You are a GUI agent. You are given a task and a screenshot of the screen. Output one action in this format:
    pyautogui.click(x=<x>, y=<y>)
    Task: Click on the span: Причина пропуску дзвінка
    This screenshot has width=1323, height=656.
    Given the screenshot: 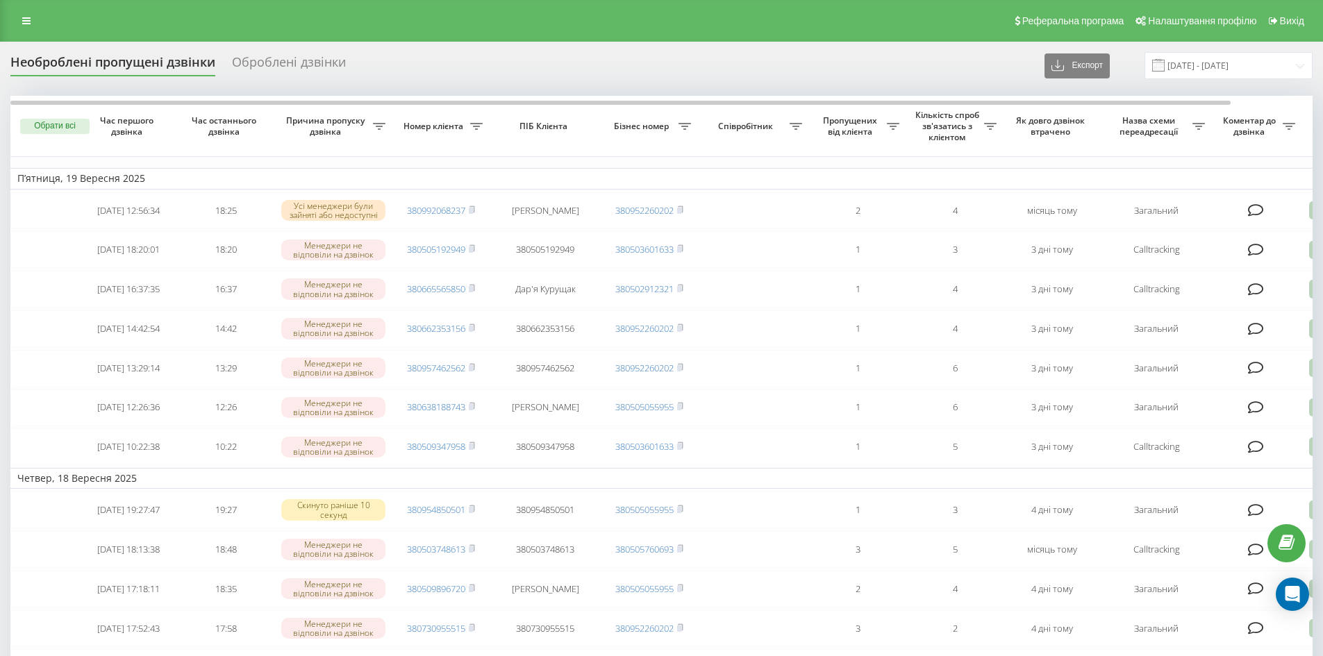 What is the action you would take?
    pyautogui.click(x=327, y=126)
    